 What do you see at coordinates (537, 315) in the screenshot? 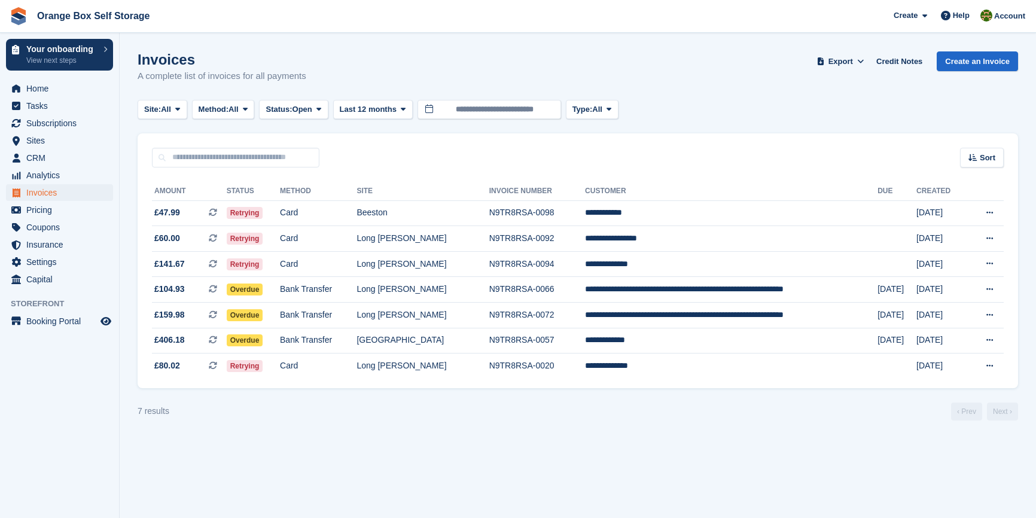
I see `td: N9TR8RSA-0072` at bounding box center [537, 315].